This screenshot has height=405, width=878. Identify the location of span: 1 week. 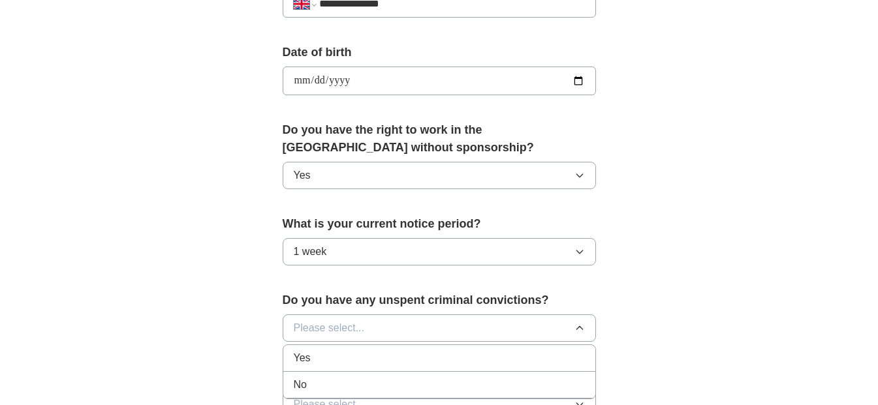
(310, 252).